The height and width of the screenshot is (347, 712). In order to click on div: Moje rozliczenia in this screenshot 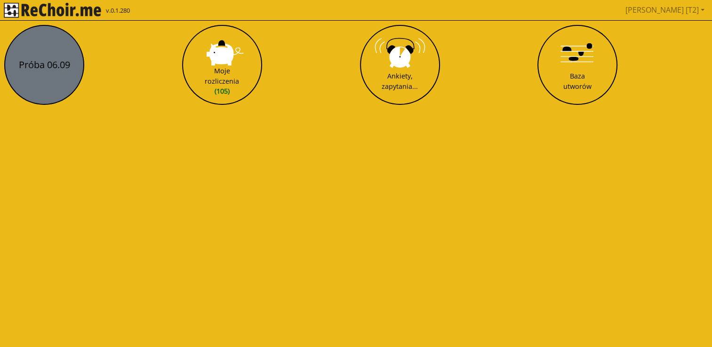, I will do `click(222, 81)`.